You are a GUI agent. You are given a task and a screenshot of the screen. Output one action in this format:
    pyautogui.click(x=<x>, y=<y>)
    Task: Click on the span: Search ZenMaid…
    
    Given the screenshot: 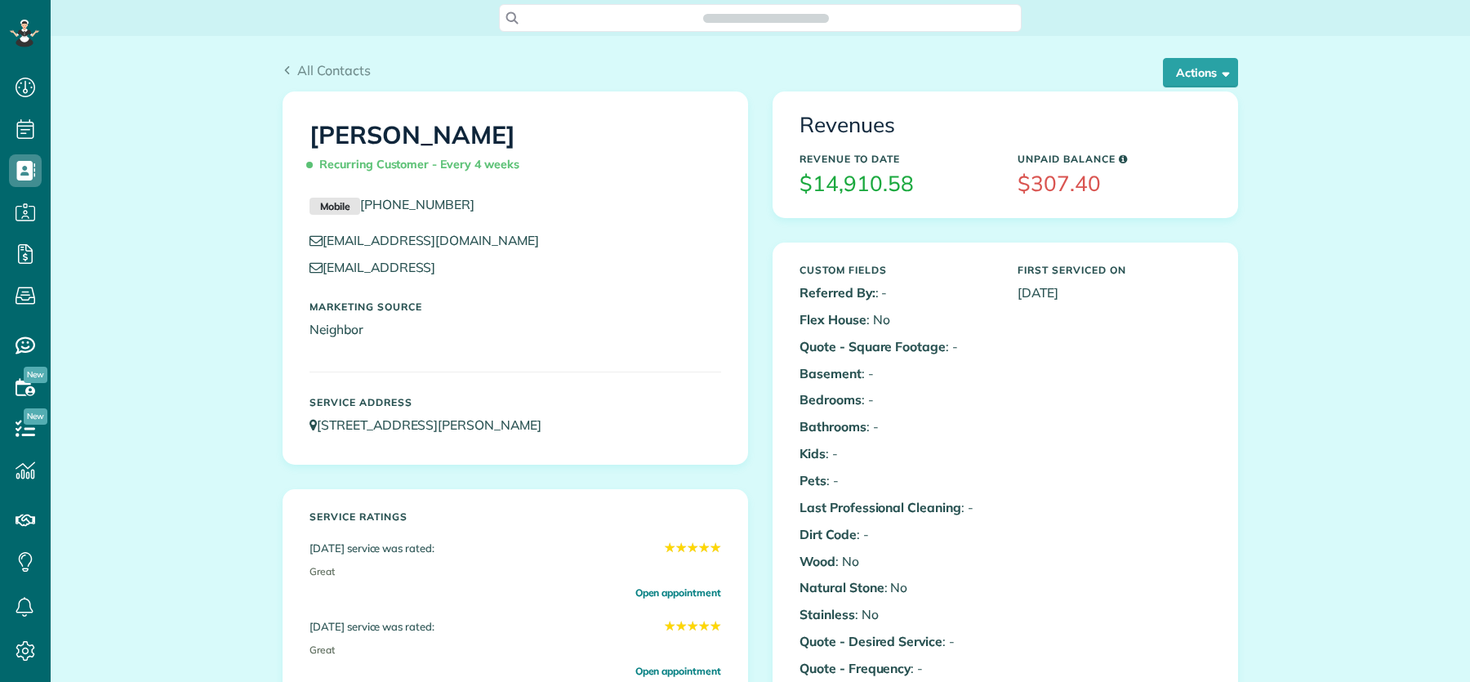 What is the action you would take?
    pyautogui.click(x=765, y=18)
    